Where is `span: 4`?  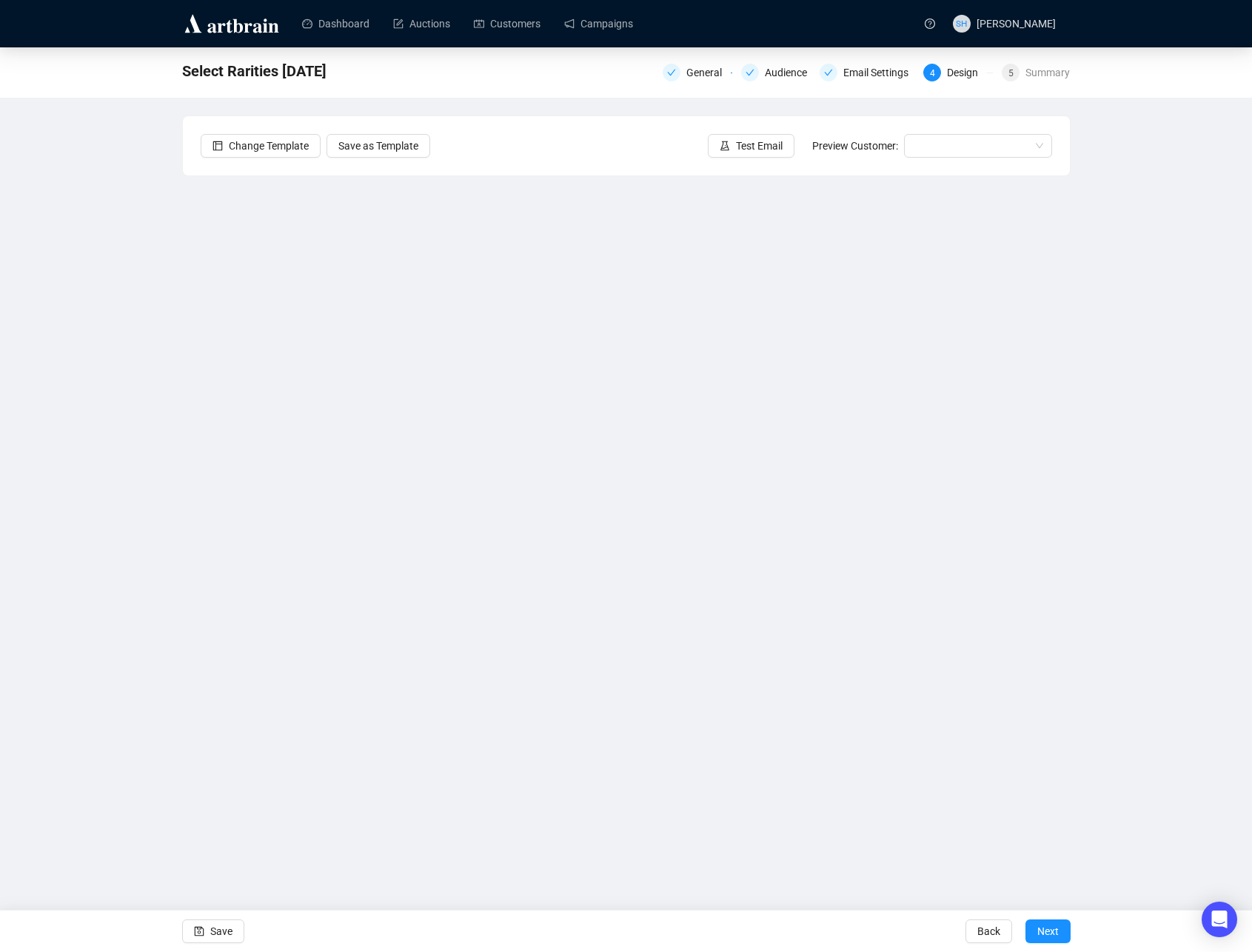 span: 4 is located at coordinates (932, 74).